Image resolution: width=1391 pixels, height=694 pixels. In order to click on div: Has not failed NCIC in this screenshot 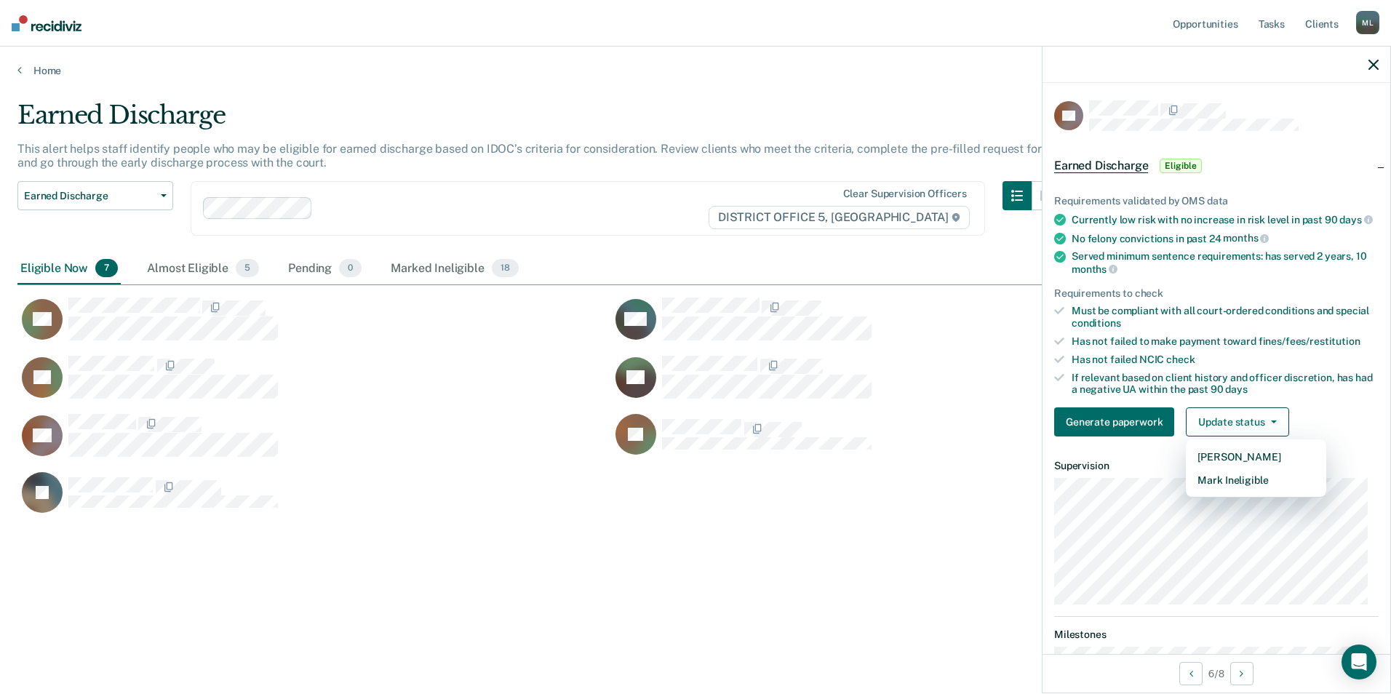, I will do `click(1225, 359)`.